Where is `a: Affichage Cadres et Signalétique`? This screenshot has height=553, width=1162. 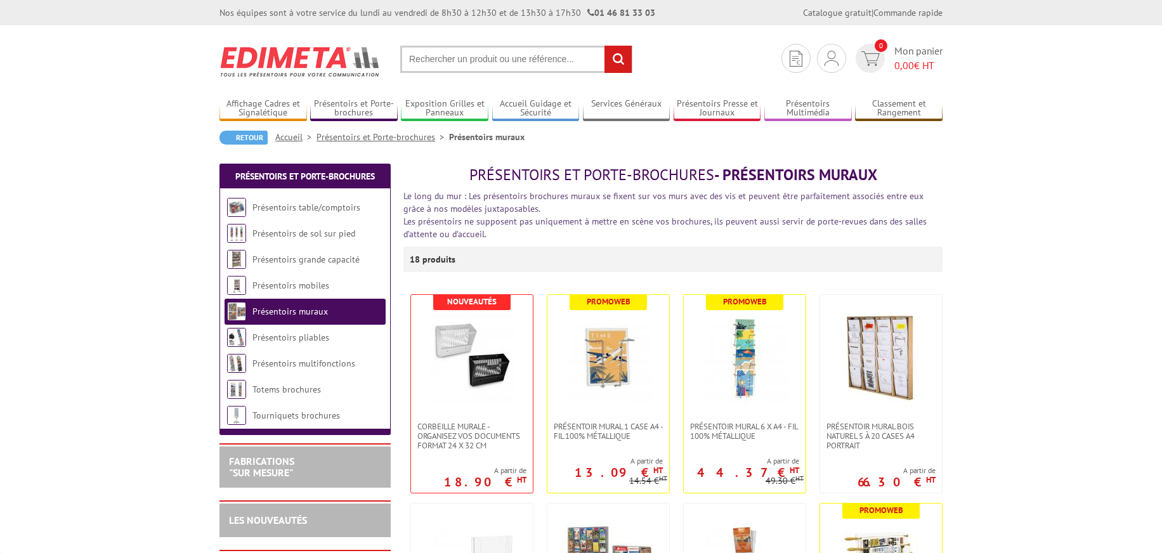 a: Affichage Cadres et Signalétique is located at coordinates (263, 109).